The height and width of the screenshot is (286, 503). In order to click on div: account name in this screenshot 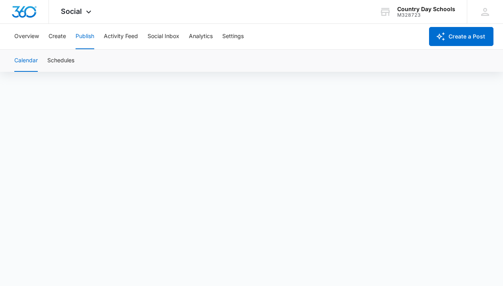, I will do `click(426, 9)`.